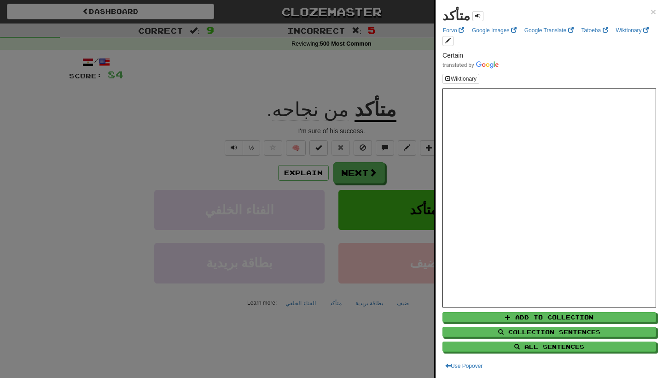 This screenshot has width=663, height=378. Describe the element at coordinates (464, 366) in the screenshot. I see `button: Use Popover` at that location.